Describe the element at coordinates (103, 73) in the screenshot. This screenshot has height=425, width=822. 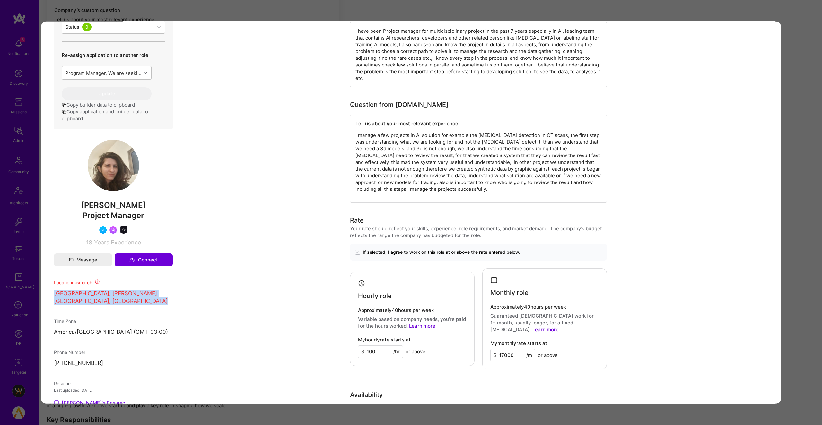
I see `div: Program Manager, We are seeking a Strategic Program manager to partner directly with leadership a...` at that location.